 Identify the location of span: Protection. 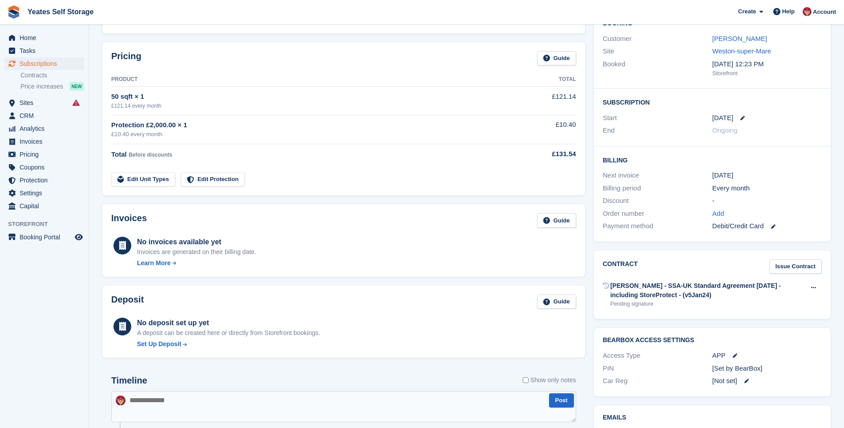
(46, 180).